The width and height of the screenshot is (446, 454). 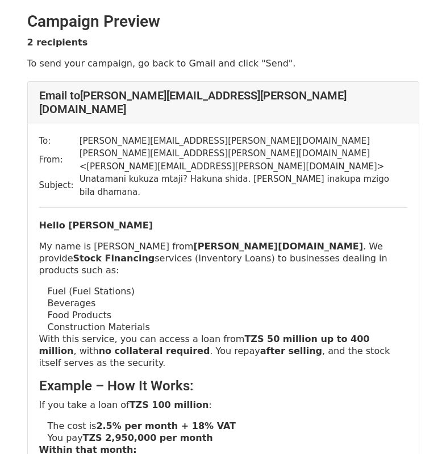 What do you see at coordinates (223, 351) in the screenshot?
I see `p: With this service, you can access a loan from , with . You repay , and the stock itself serves as...` at bounding box center [223, 351].